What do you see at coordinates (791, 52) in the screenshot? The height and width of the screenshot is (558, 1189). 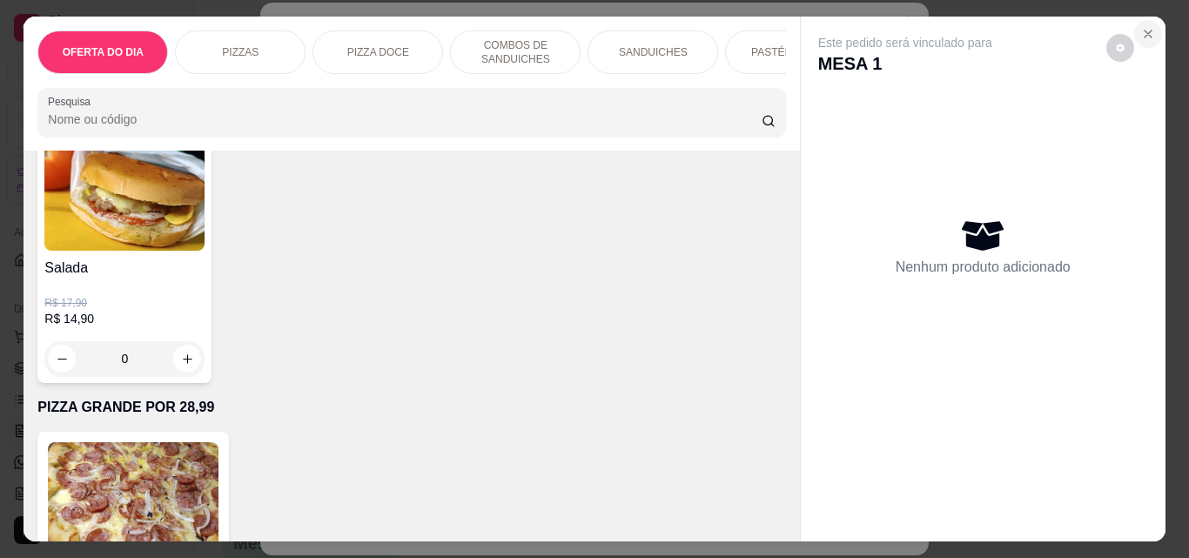 I see `p: PASTÉIS (14cm)` at bounding box center [791, 52].